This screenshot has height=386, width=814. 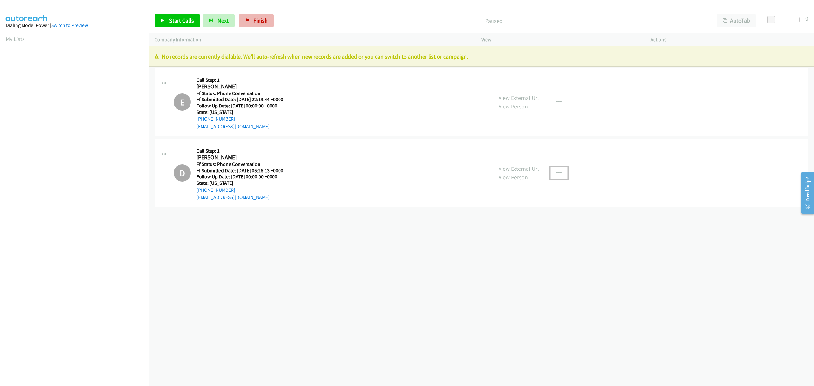 What do you see at coordinates (560, 40) in the screenshot?
I see `p: View` at bounding box center [560, 40].